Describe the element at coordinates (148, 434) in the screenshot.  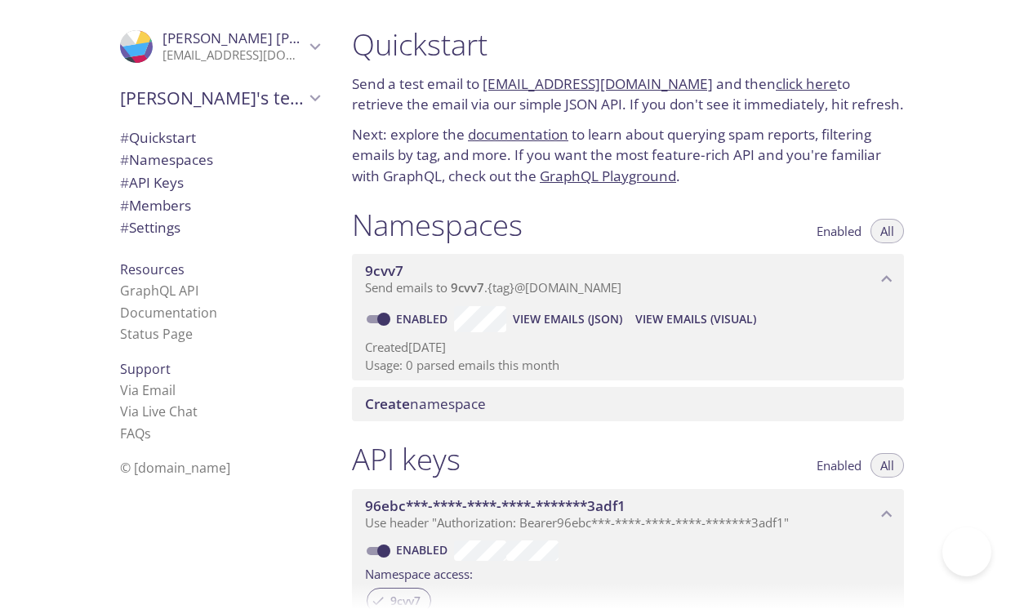
I see `span: s` at that location.